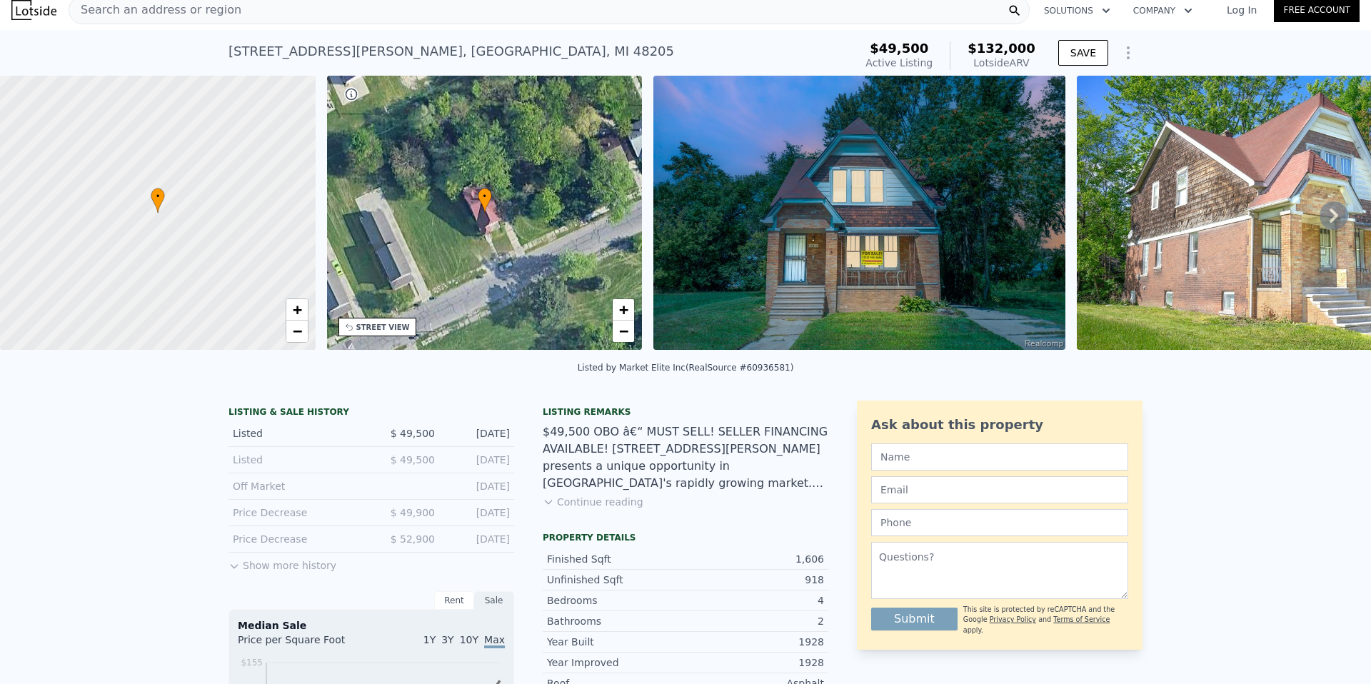 Image resolution: width=1371 pixels, height=684 pixels. I want to click on span: $132,000, so click(1001, 48).